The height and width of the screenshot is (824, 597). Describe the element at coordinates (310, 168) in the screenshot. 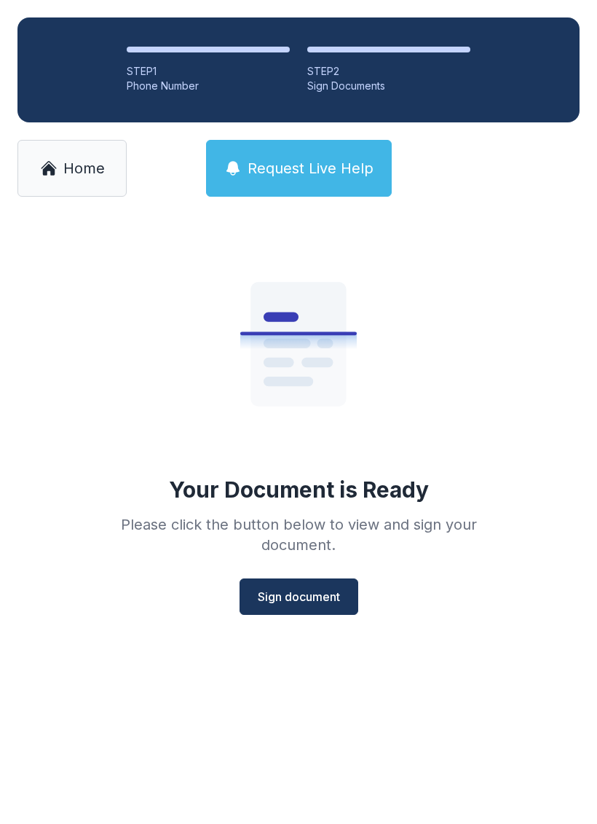

I see `span: Request Live Help` at that location.